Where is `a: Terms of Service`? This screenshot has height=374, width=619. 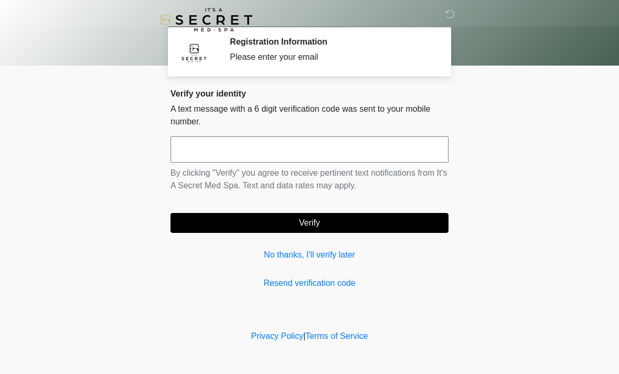 a: Terms of Service is located at coordinates (336, 336).